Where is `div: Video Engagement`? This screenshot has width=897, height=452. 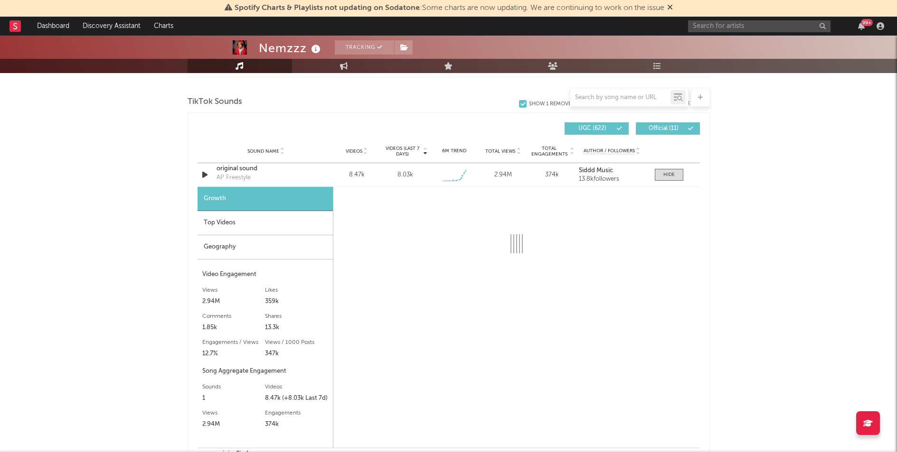 div: Video Engagement is located at coordinates (265, 275).